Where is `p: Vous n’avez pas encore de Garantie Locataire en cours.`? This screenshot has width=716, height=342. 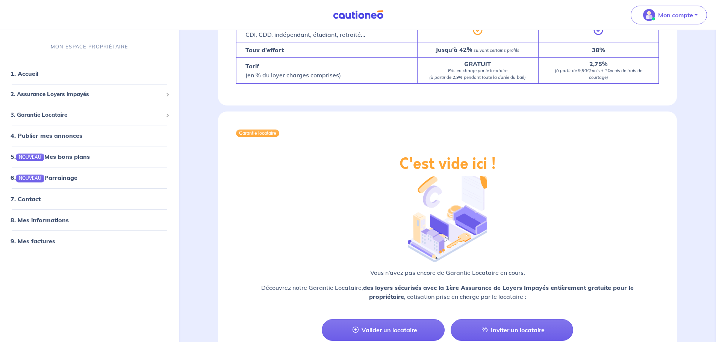 p: Vous n’avez pas encore de Garantie Locataire en cours. is located at coordinates (447, 273).